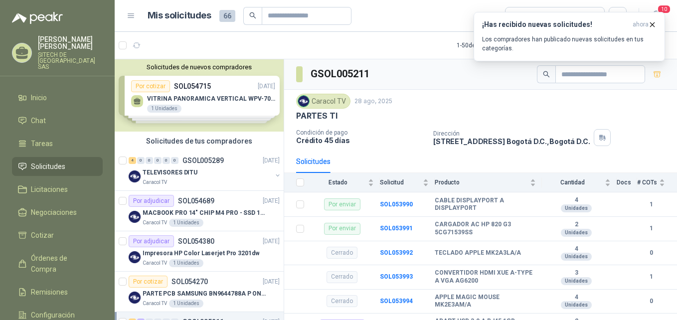 The width and height of the screenshot is (677, 320). What do you see at coordinates (170, 172) in the screenshot?
I see `p: TELEVISORES DITU` at bounding box center [170, 172].